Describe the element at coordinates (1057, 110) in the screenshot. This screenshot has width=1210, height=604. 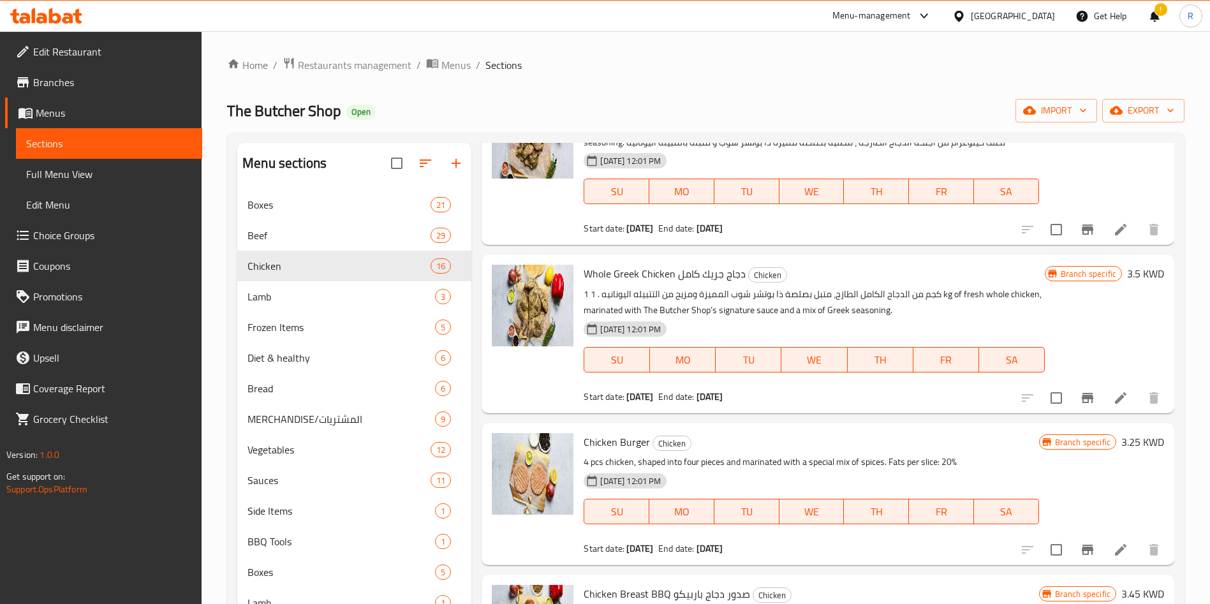
I see `button: import` at that location.